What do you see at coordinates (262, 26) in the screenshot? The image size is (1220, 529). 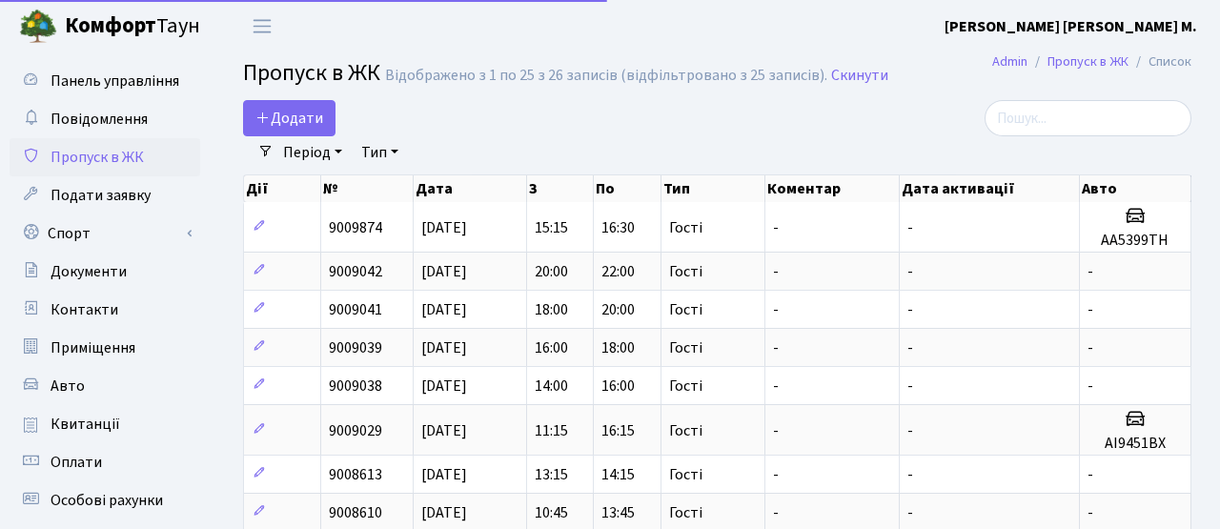 I see `button: Переключити навігацію` at bounding box center [262, 26].